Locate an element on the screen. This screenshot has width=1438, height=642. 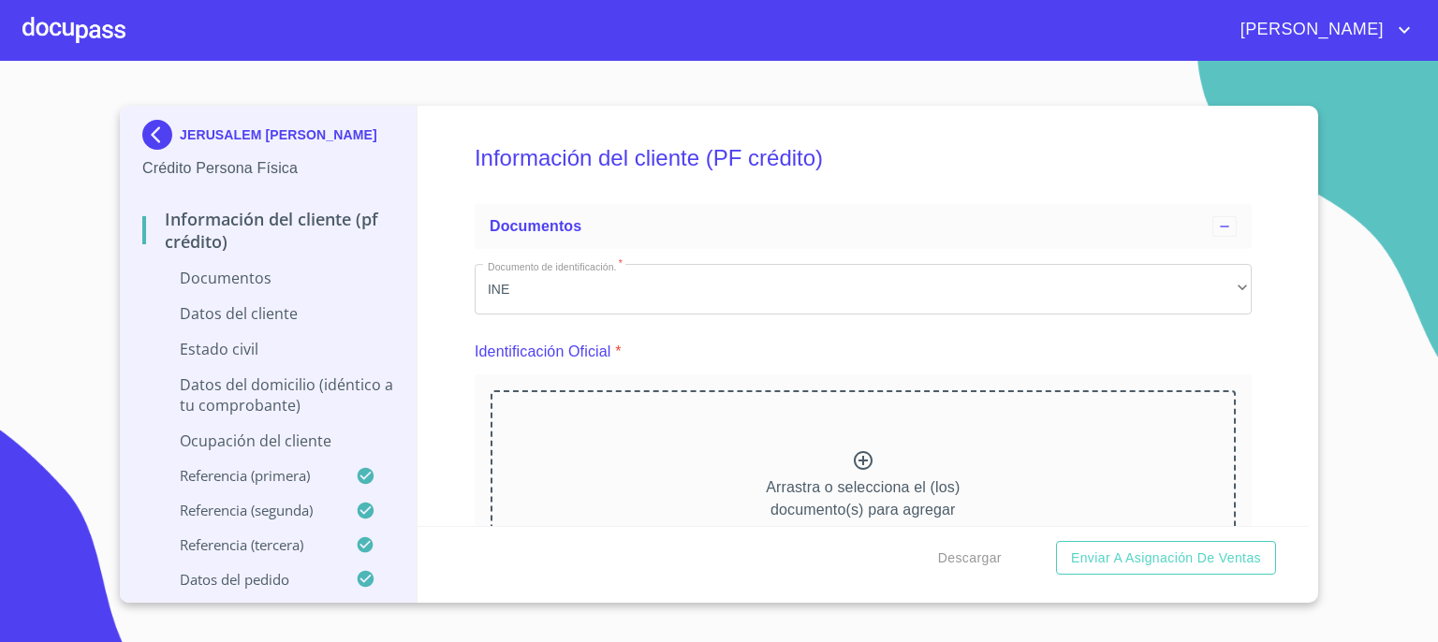
p: Estado Civil is located at coordinates (268, 349).